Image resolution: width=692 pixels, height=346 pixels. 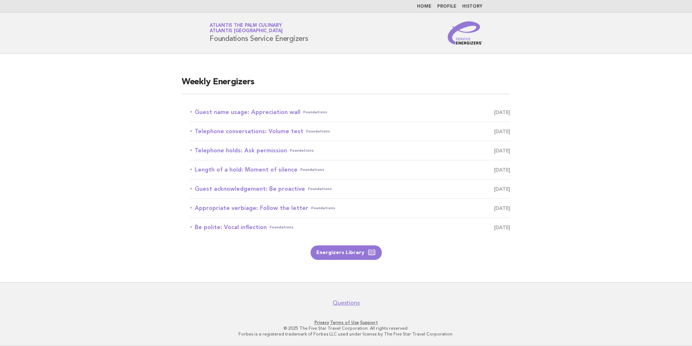 I want to click on a: Questions, so click(x=346, y=303).